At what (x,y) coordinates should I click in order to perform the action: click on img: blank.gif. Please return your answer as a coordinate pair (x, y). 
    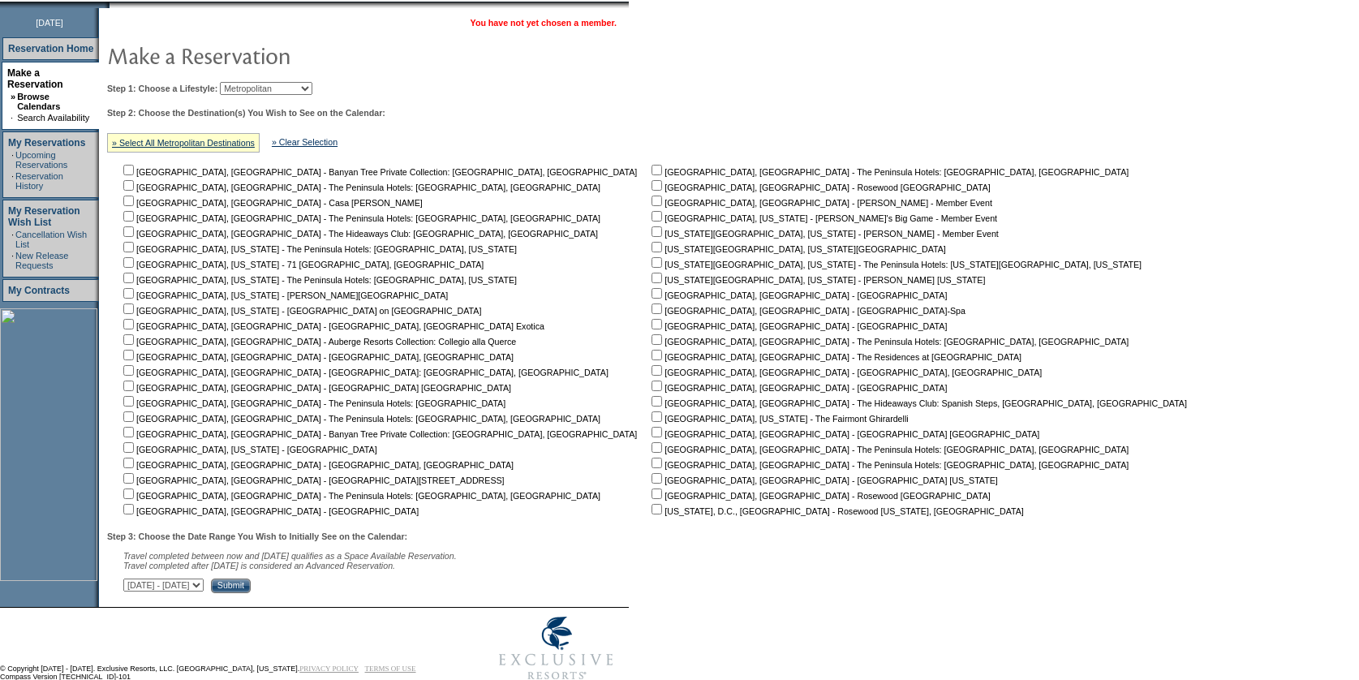
    Looking at the image, I should click on (110, 5).